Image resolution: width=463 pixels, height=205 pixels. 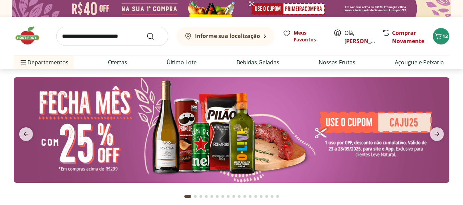 I want to click on button: Go to page 10 from fs-carousel, so click(x=239, y=197).